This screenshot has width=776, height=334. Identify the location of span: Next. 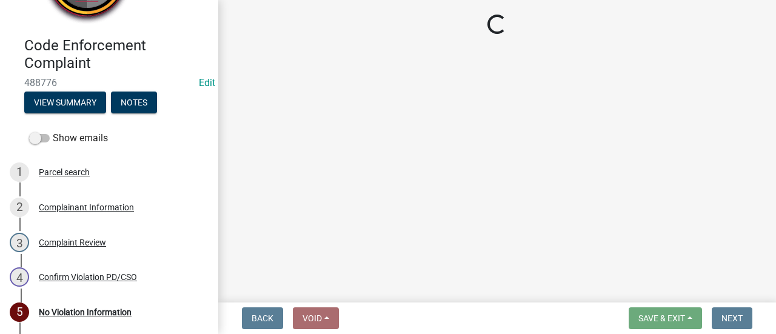
(732, 318).